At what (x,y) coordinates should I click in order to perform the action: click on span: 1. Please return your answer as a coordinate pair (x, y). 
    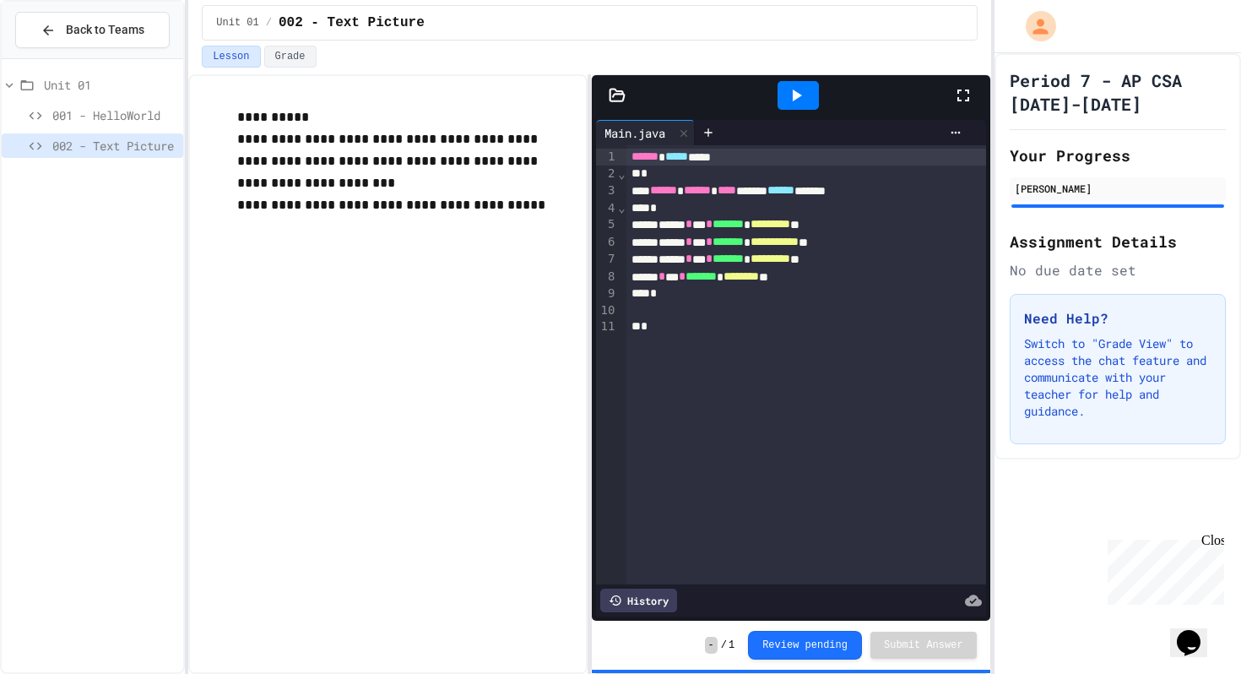
    Looking at the image, I should click on (731, 645).